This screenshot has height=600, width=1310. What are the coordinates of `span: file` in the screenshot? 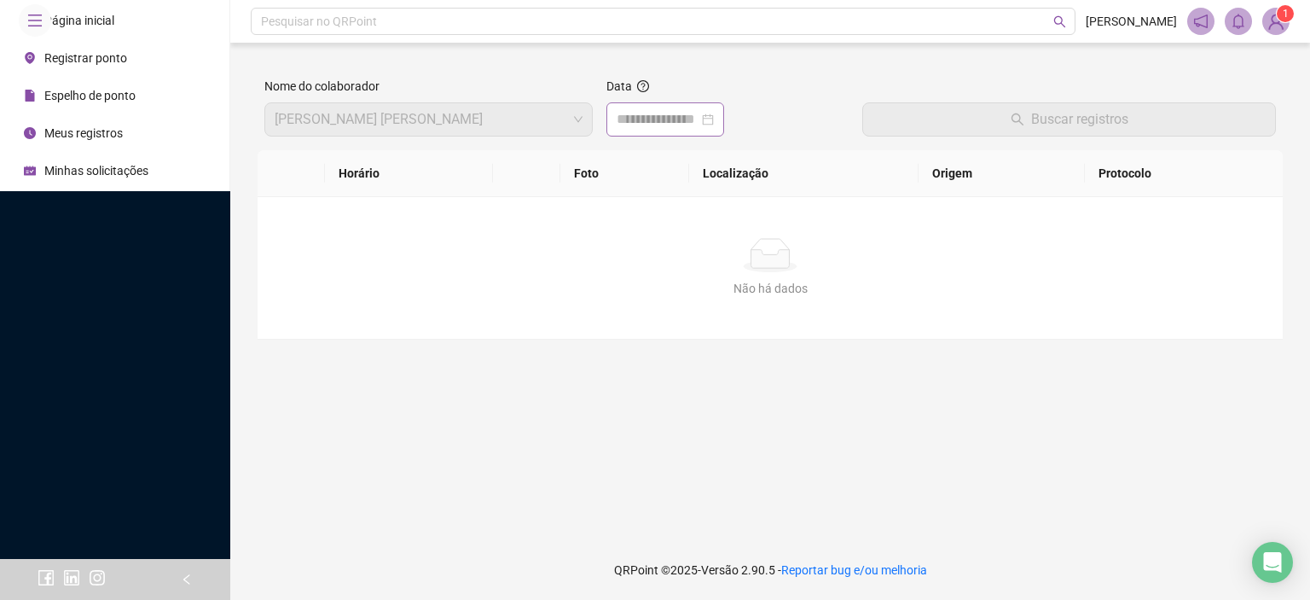 It's located at (30, 96).